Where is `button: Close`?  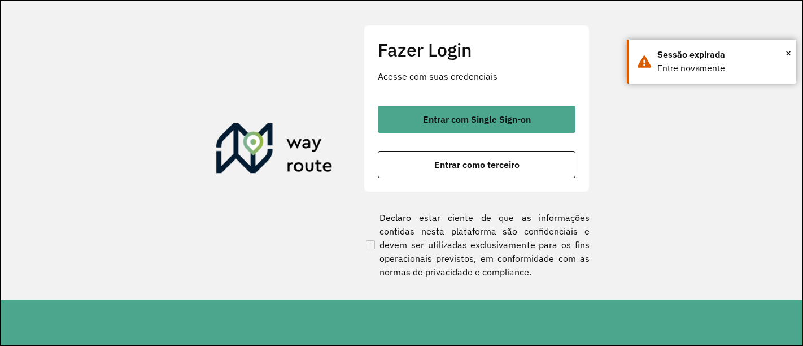
button: Close is located at coordinates (788, 53).